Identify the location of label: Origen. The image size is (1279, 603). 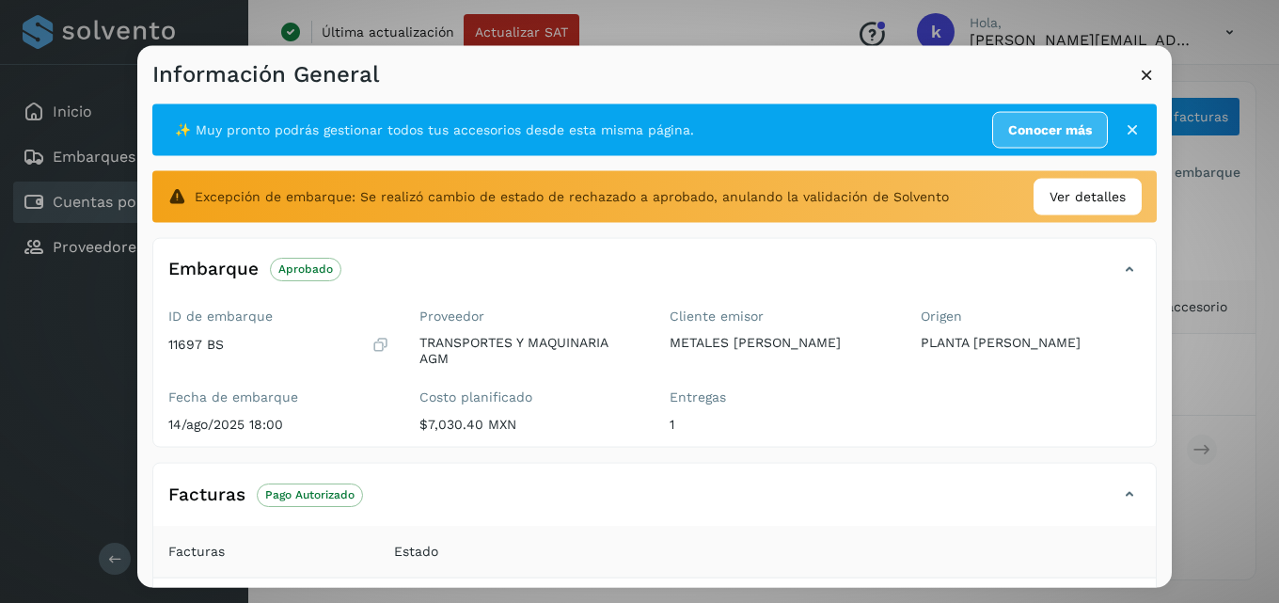
(1031, 315).